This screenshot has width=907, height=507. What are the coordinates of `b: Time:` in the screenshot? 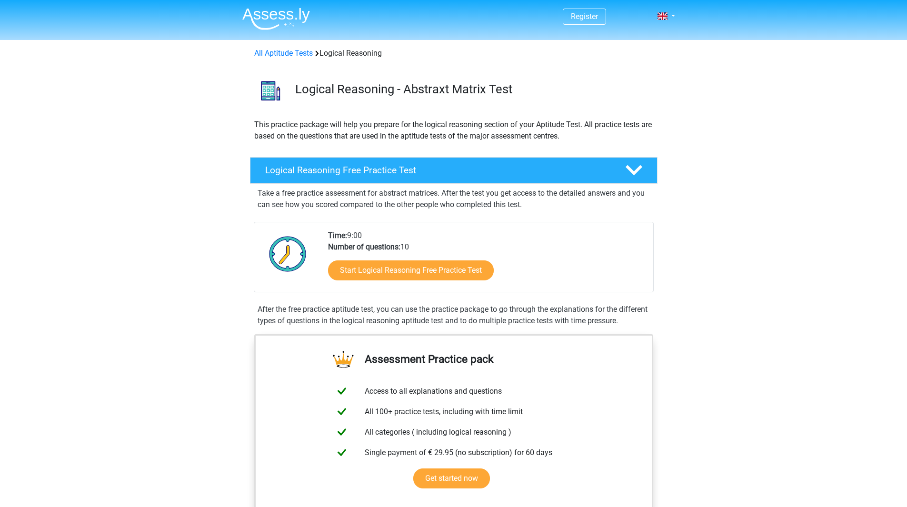 It's located at (337, 235).